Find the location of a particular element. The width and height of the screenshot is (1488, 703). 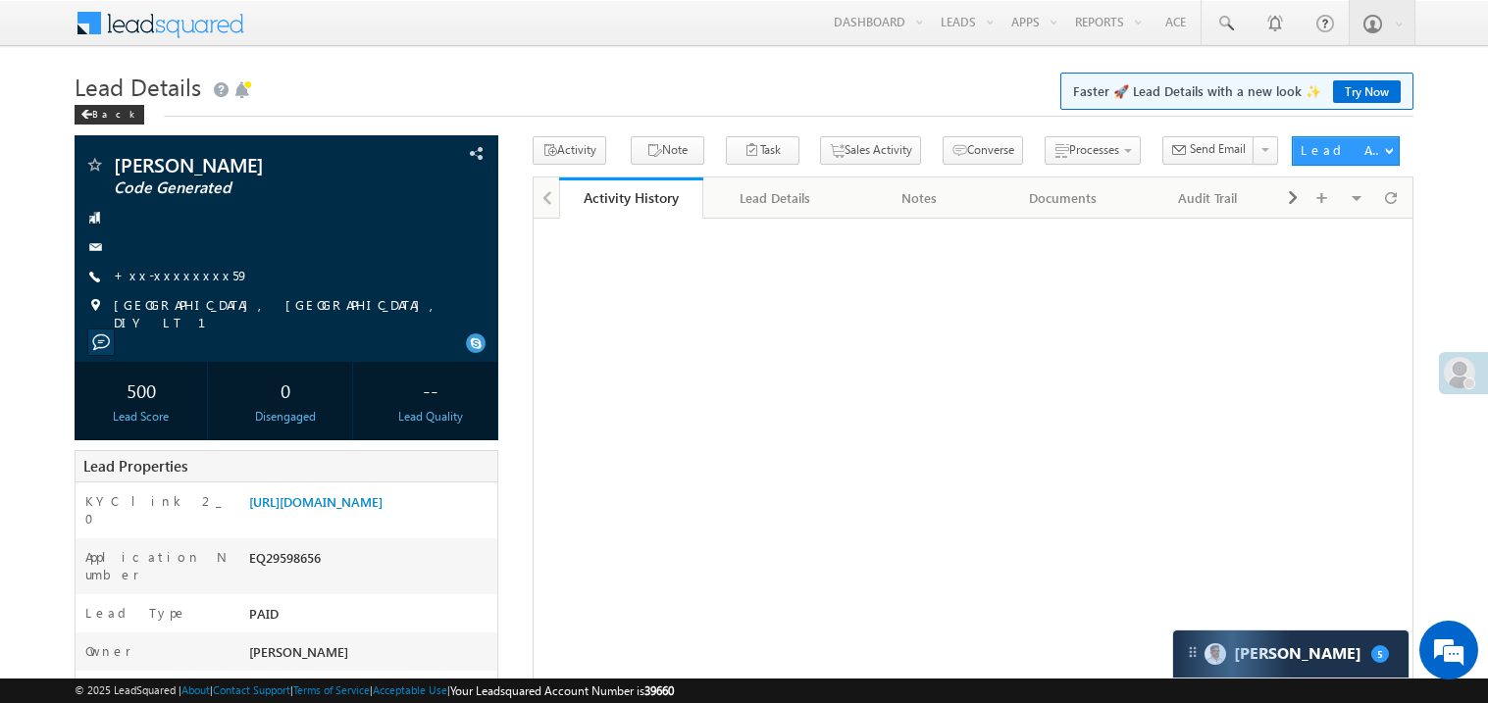

div: Activity History is located at coordinates (631, 197).